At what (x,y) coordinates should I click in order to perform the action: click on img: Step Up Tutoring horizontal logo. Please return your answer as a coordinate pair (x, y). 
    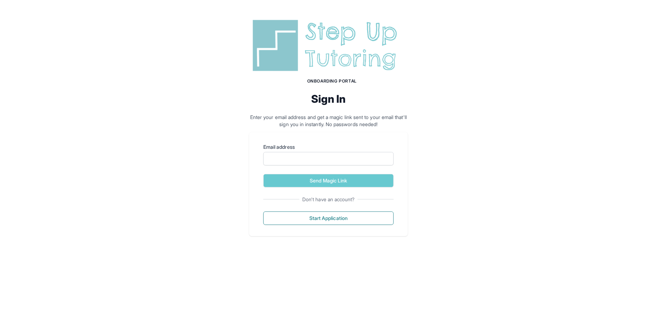
    Looking at the image, I should click on (328, 45).